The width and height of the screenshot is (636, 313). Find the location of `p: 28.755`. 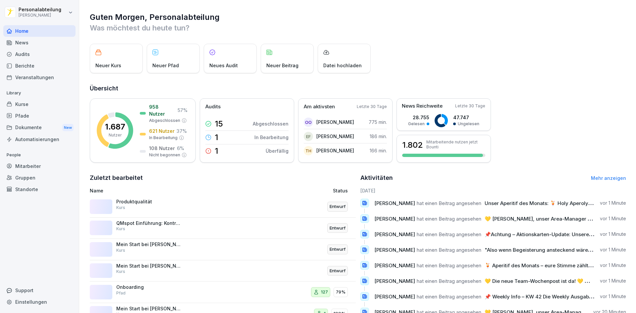

p: 28.755 is located at coordinates (419, 117).